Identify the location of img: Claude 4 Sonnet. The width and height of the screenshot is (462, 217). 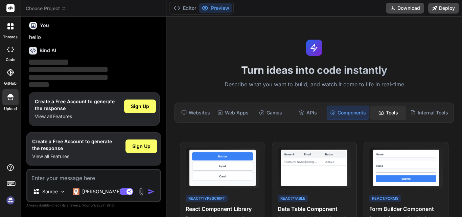
(76, 191).